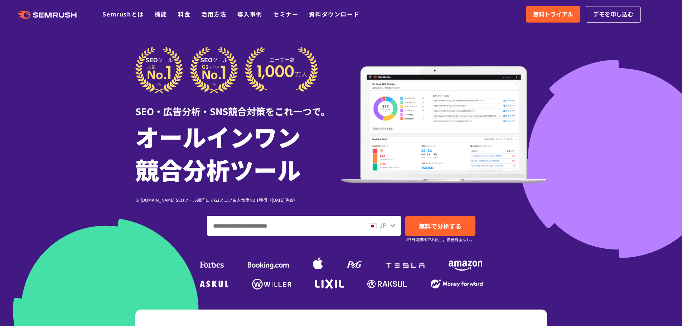 The width and height of the screenshot is (682, 326). What do you see at coordinates (440, 226) in the screenshot?
I see `span: 無料で分析する` at bounding box center [440, 226].